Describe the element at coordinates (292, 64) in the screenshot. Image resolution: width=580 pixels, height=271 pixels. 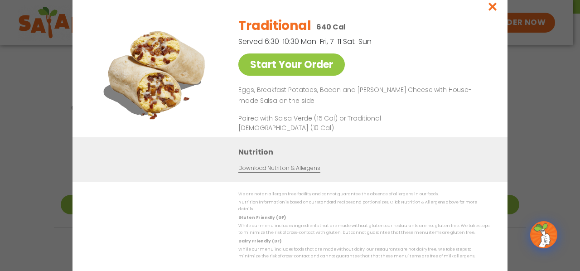
I see `a: Start Your Order` at that location.